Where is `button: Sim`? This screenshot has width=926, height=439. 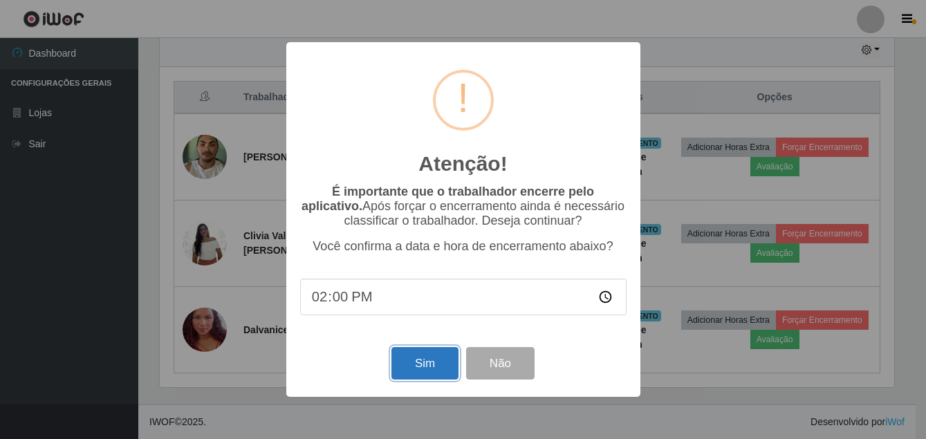 button: Sim is located at coordinates (425, 363).